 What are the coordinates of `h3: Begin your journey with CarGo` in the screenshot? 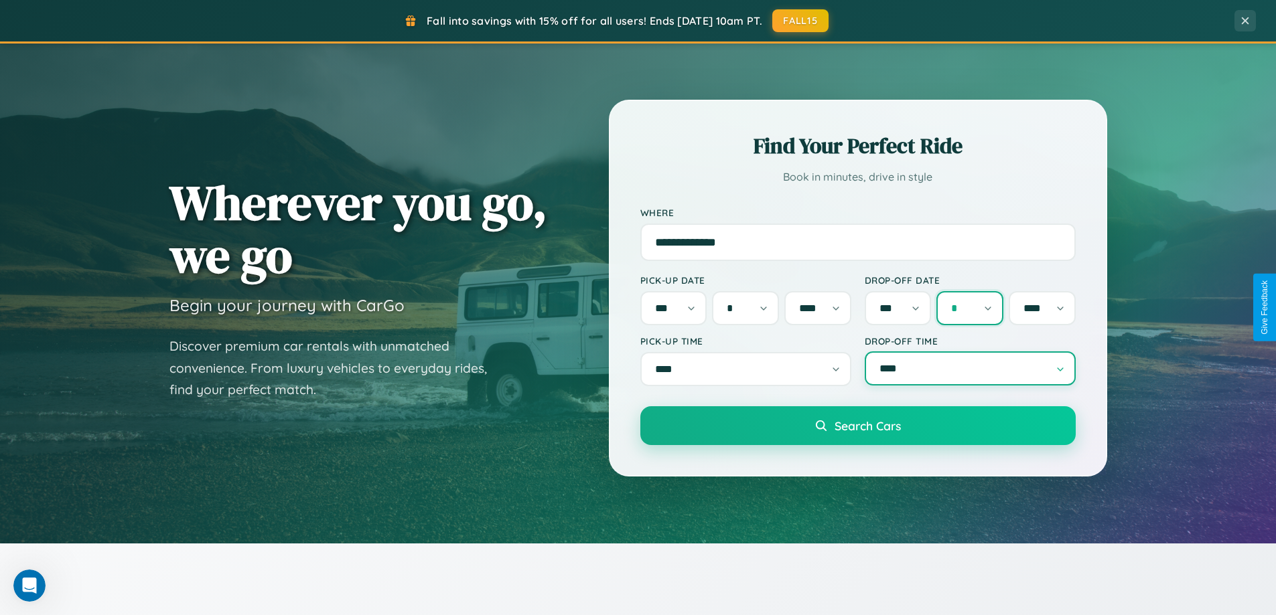 It's located at (287, 305).